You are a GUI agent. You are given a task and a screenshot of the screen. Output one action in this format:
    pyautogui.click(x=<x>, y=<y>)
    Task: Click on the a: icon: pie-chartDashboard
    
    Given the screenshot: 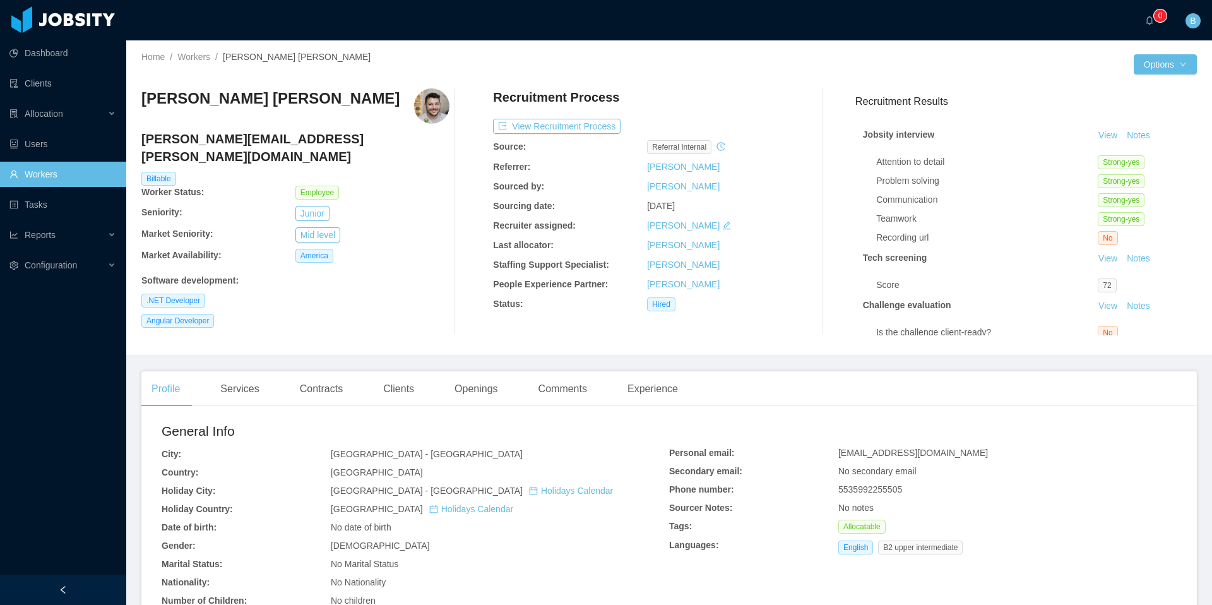 What is the action you would take?
    pyautogui.click(x=62, y=53)
    